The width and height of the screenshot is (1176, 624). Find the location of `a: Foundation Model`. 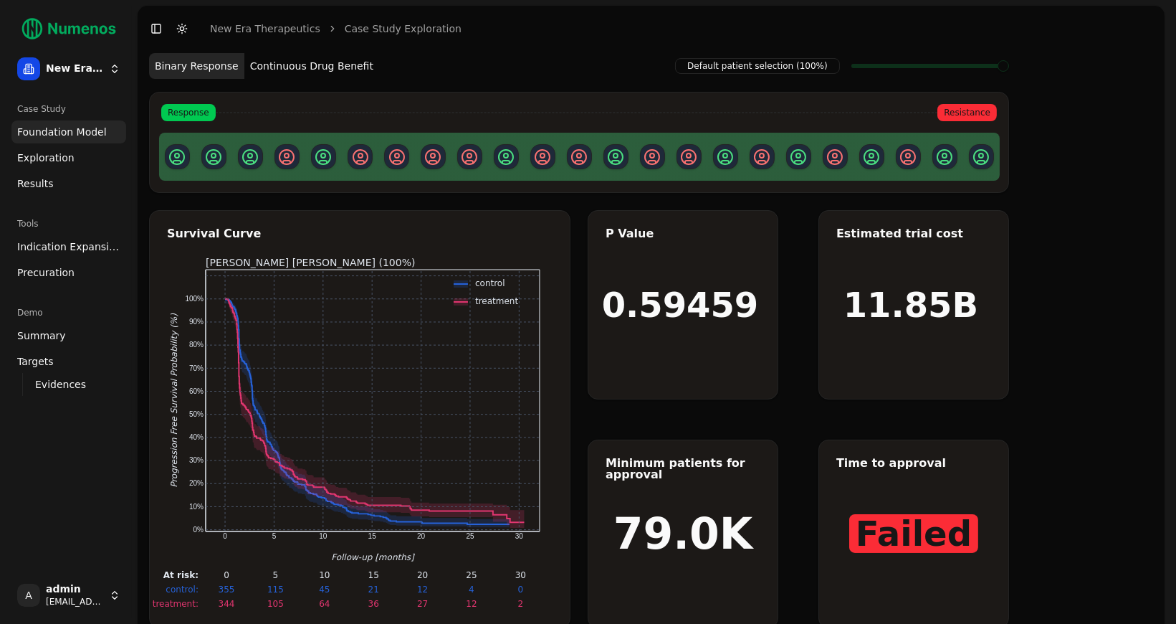

a: Foundation Model is located at coordinates (69, 132).